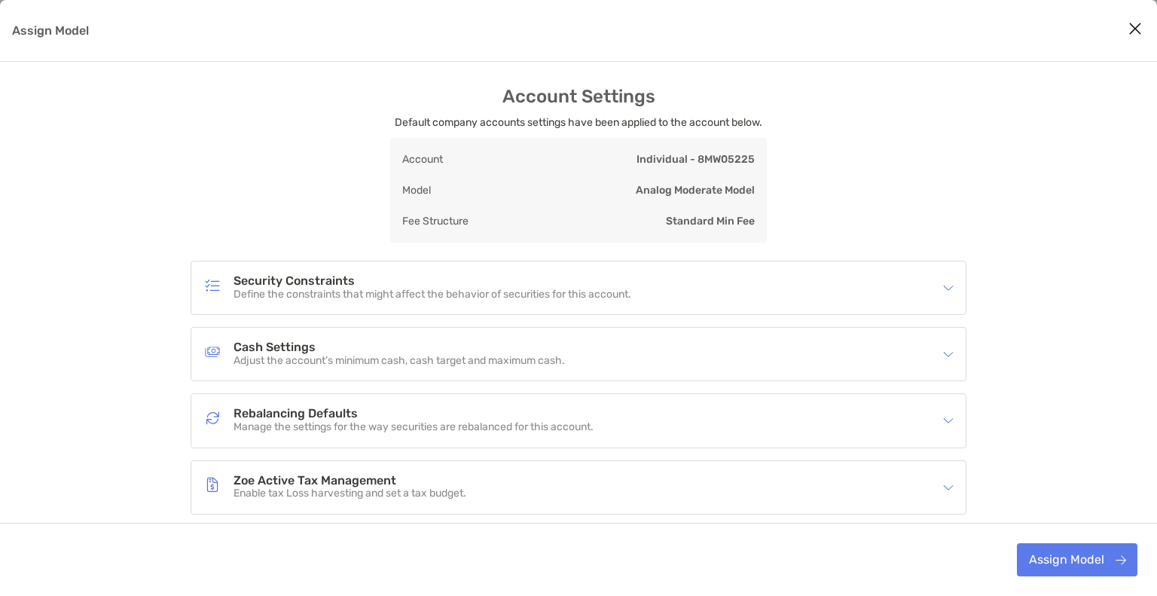 The width and height of the screenshot is (1157, 596). I want to click on p: Individual - 8MW05225, so click(695, 159).